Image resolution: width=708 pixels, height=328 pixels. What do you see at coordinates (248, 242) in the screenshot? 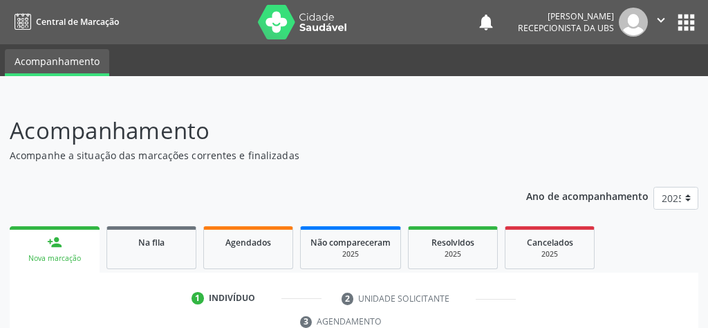
I see `span: Agendados` at bounding box center [248, 242].